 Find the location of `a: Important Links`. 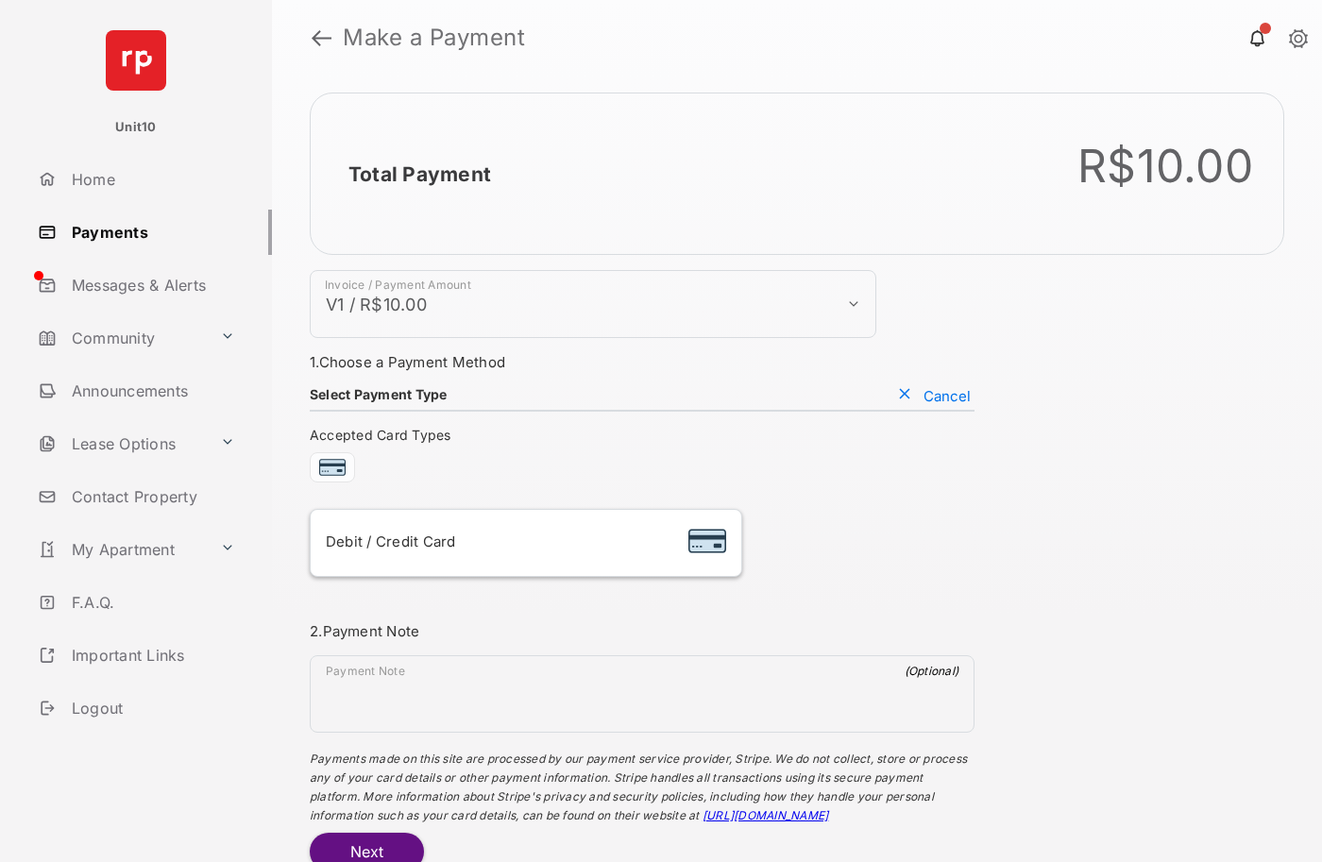

a: Important Links is located at coordinates (136, 656).